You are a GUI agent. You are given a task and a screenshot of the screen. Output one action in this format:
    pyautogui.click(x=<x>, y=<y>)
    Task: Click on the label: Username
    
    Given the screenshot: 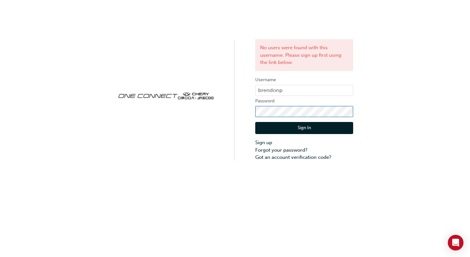 What is the action you would take?
    pyautogui.click(x=304, y=80)
    